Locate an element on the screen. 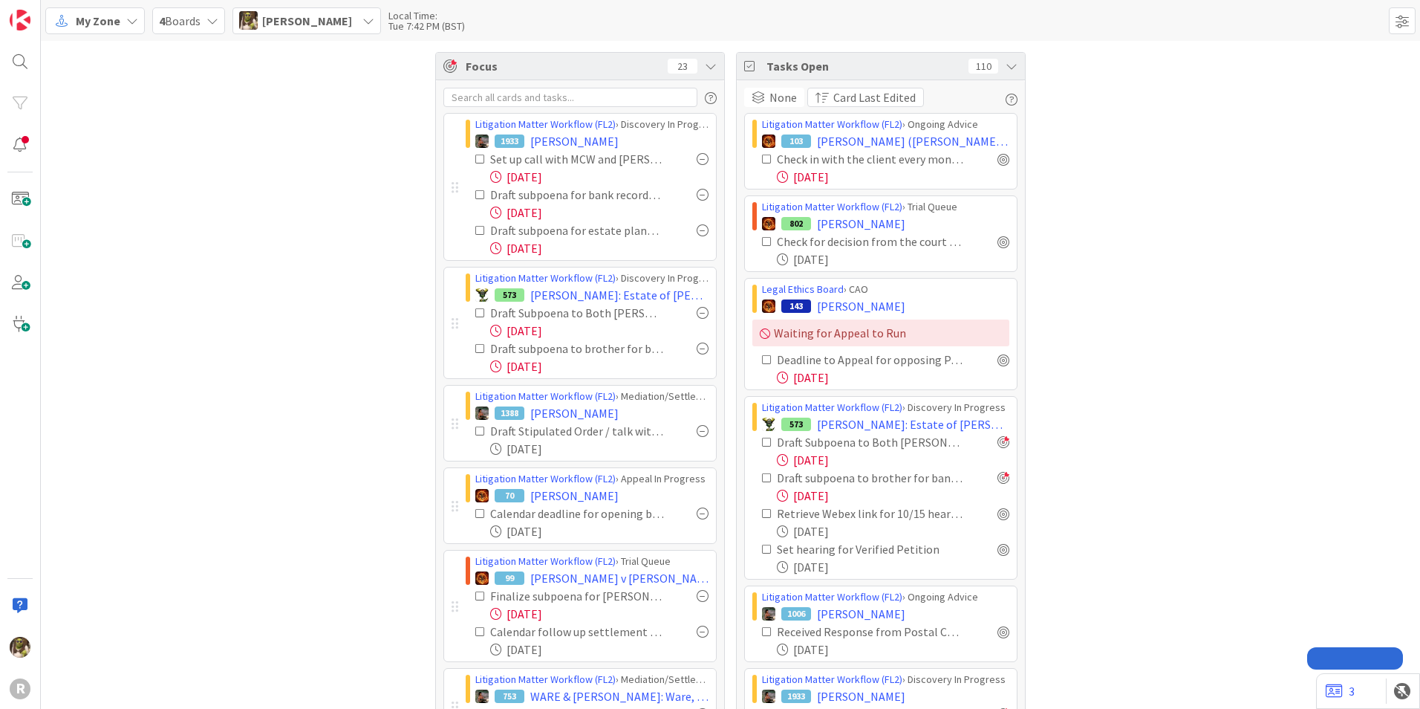 The image size is (1420, 709). div: 1006 is located at coordinates (796, 614).